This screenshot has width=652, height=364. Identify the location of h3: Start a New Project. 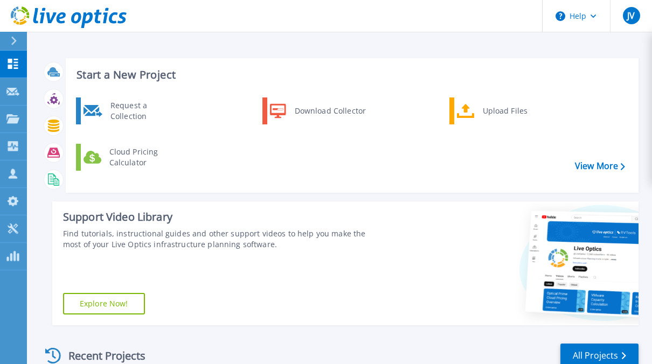
(350, 75).